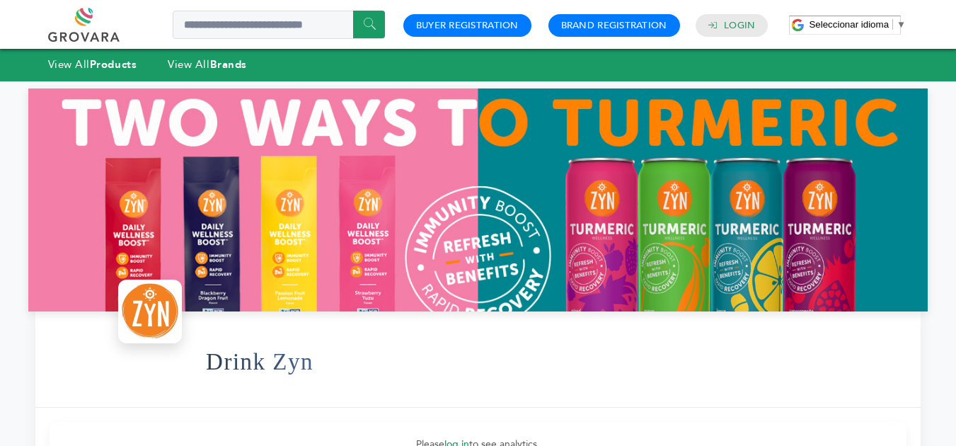 The image size is (956, 446). What do you see at coordinates (228, 64) in the screenshot?
I see `strong: Brands` at bounding box center [228, 64].